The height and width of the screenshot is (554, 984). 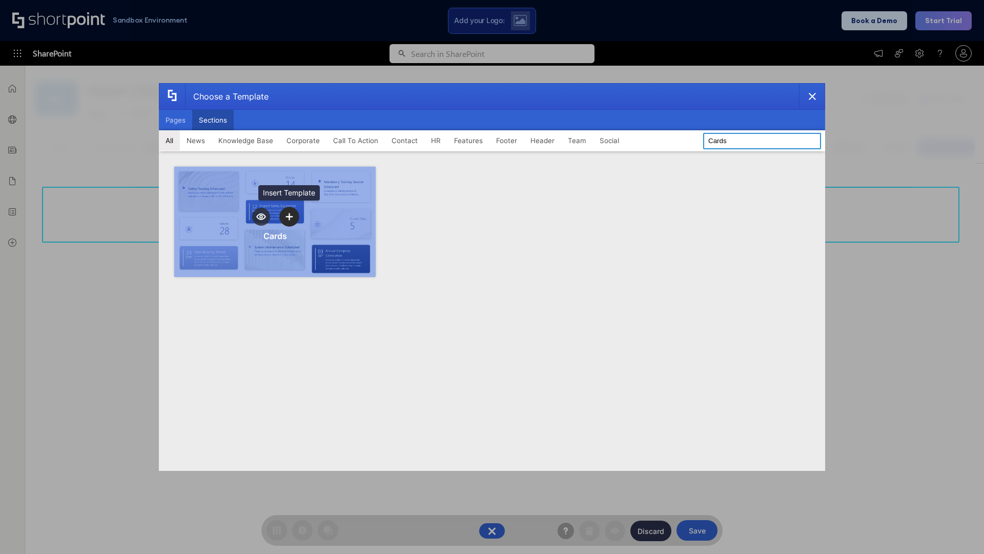 What do you see at coordinates (246, 140) in the screenshot?
I see `button: Knowledge Base` at bounding box center [246, 140].